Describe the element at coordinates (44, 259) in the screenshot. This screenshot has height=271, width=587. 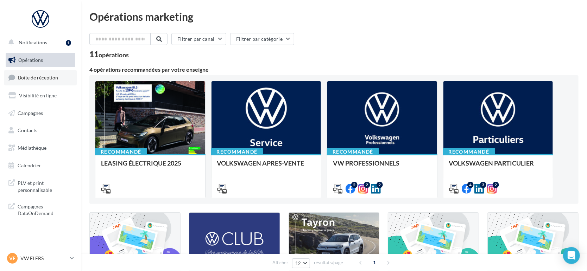
I see `p: VW FLERS` at that location.